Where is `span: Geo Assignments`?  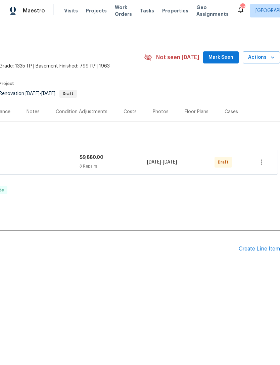 span: Geo Assignments is located at coordinates (213, 11).